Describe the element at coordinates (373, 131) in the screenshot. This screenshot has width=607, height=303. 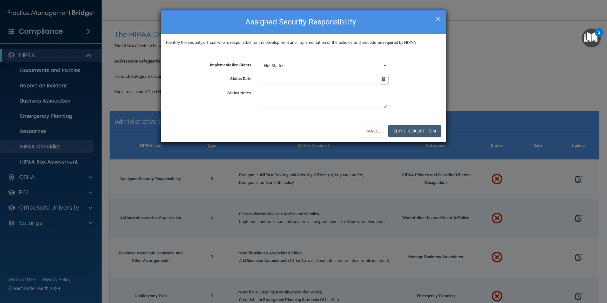
I see `button: Cancel` at that location.